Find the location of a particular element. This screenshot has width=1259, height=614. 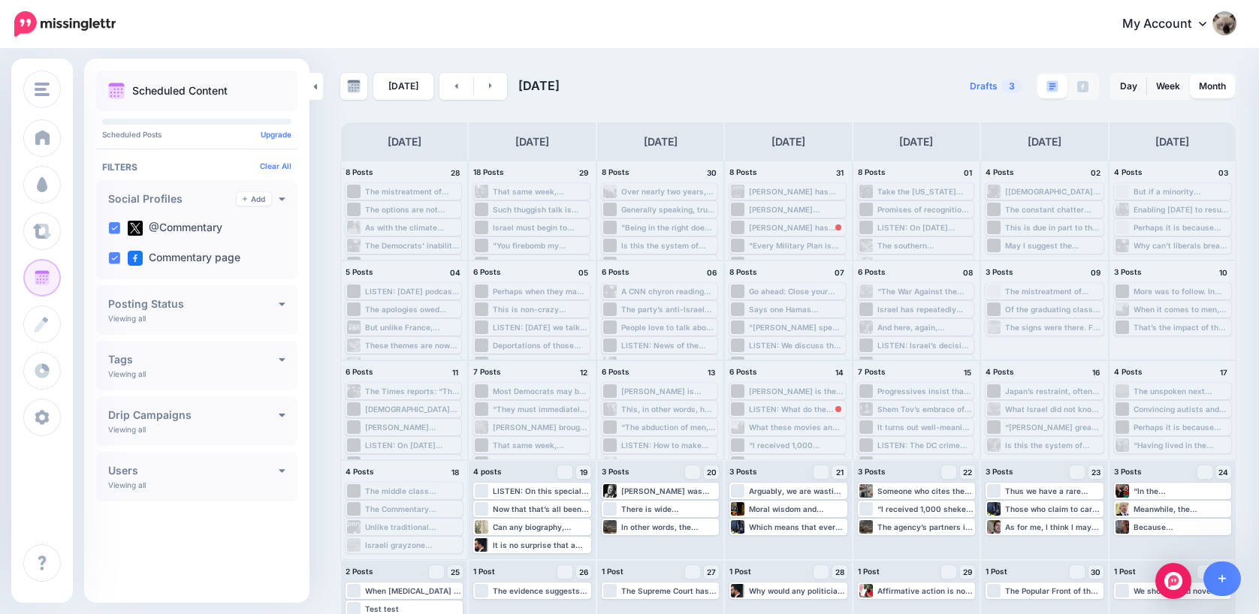

div: Promises of recognition will have no practical effect on the conflict outside of encouraging Hama... is located at coordinates (925, 210).